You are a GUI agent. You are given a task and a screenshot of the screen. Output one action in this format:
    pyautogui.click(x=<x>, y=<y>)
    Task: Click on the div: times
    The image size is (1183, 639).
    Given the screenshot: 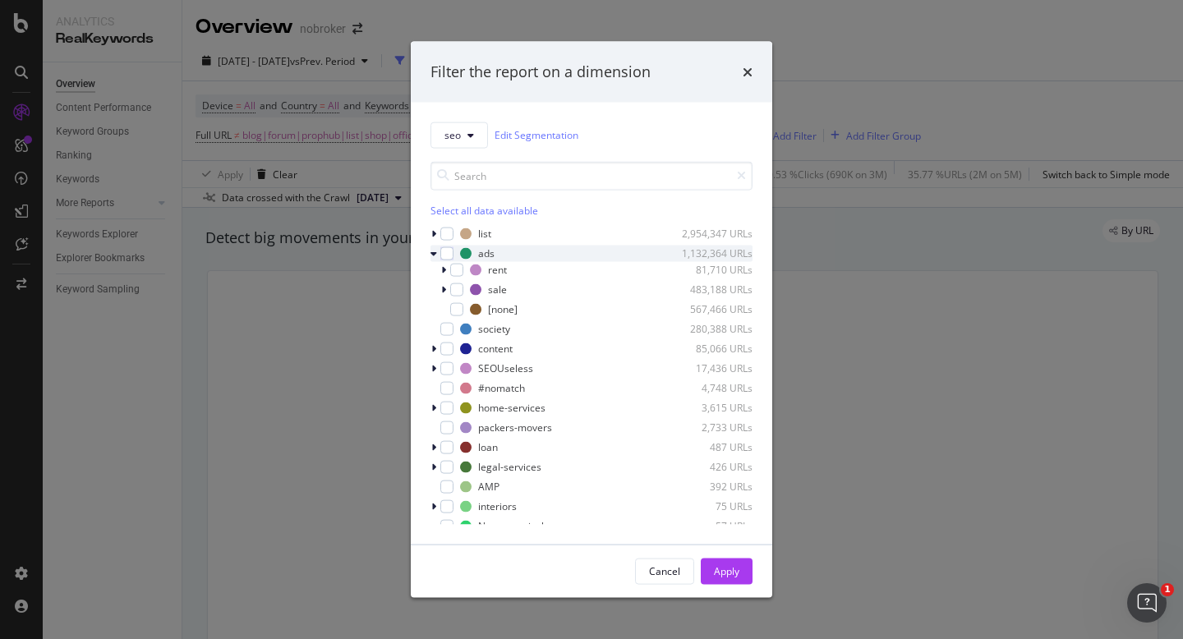 What is the action you would take?
    pyautogui.click(x=748, y=72)
    